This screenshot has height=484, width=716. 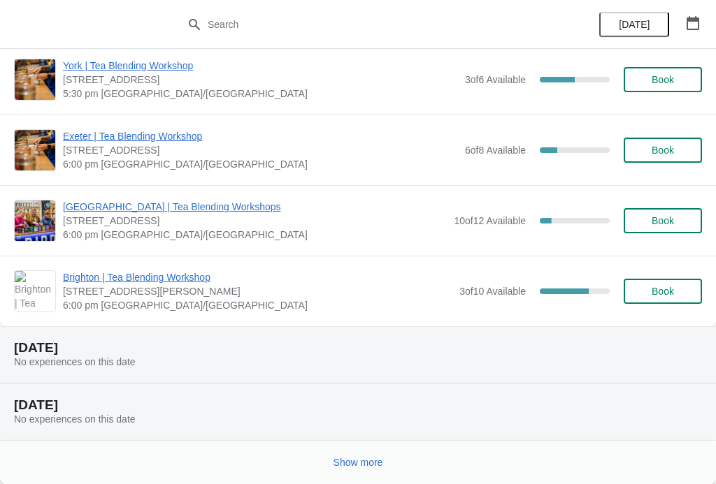 What do you see at coordinates (35, 150) in the screenshot?
I see `img: Exeter | Tea Blending Workshop | 46 High Street, Exeter, EX4 3DJ | 6:00 pm Europe/London` at bounding box center [35, 150].